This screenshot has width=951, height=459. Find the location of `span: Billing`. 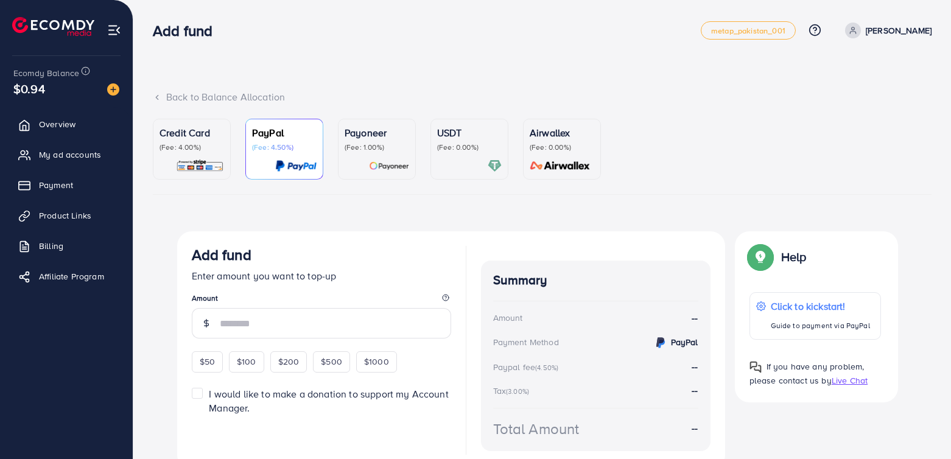

span: Billing is located at coordinates (51, 246).